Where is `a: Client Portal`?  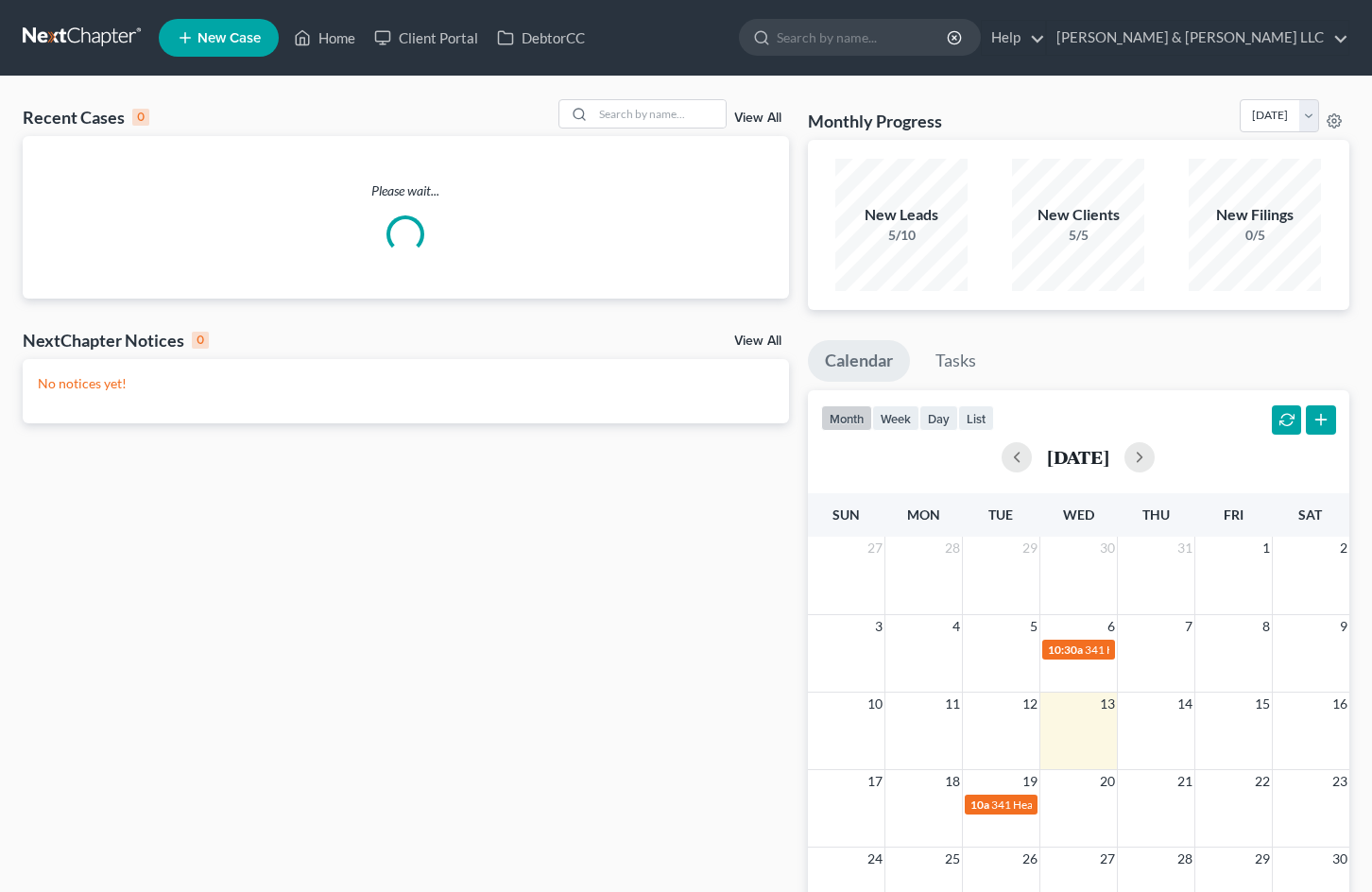 a: Client Portal is located at coordinates (426, 38).